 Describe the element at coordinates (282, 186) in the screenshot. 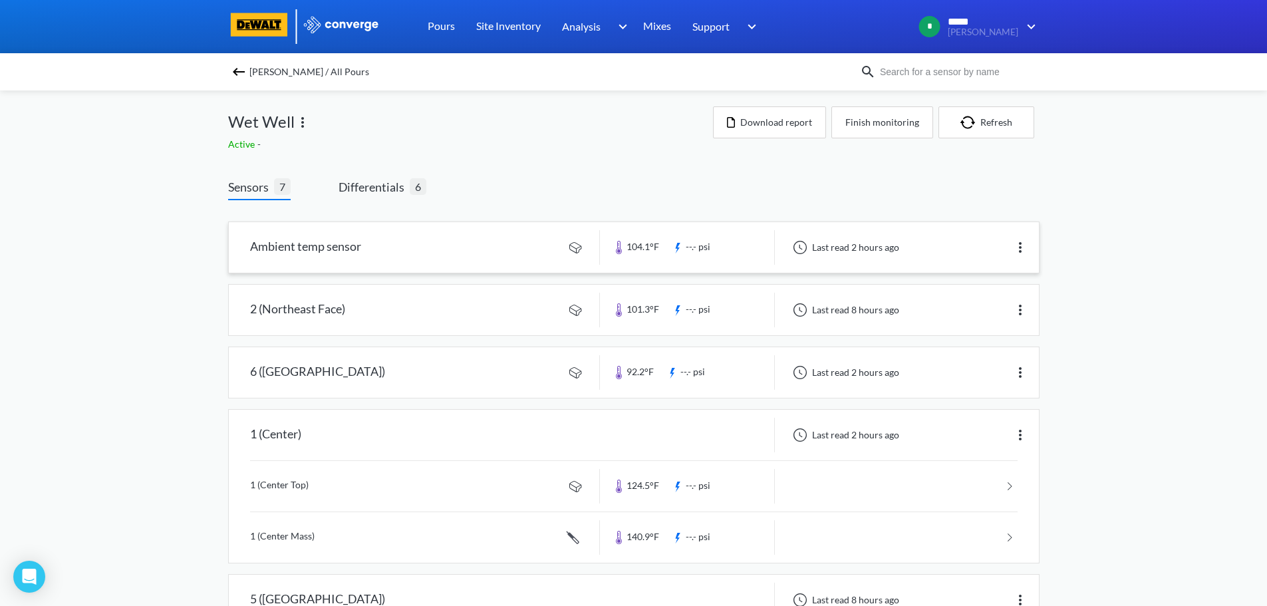

I see `span: 7` at that location.